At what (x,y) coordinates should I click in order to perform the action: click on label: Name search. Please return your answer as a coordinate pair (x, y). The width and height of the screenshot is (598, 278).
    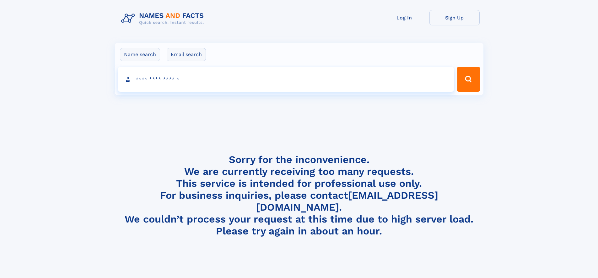
    Looking at the image, I should click on (140, 55).